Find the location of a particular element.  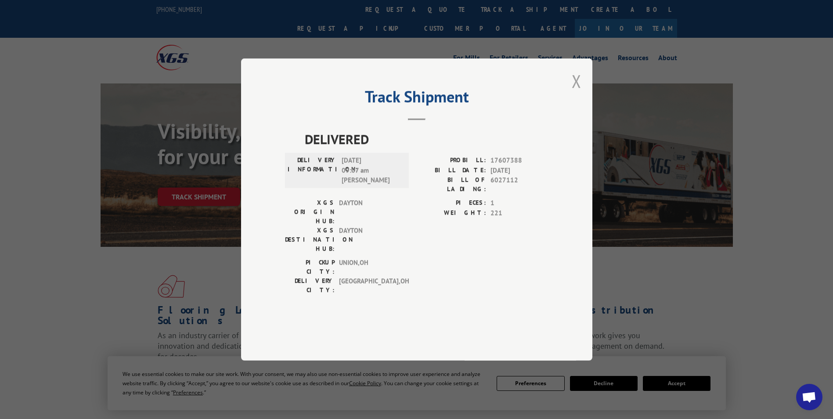

label: BILL OF LADING: is located at coordinates (451, 184).